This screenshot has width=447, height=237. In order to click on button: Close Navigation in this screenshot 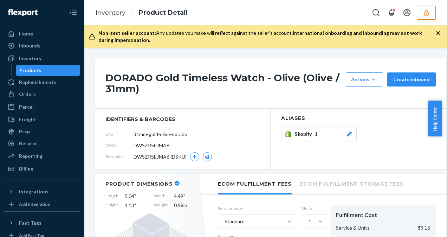, I will do `click(73, 13)`.